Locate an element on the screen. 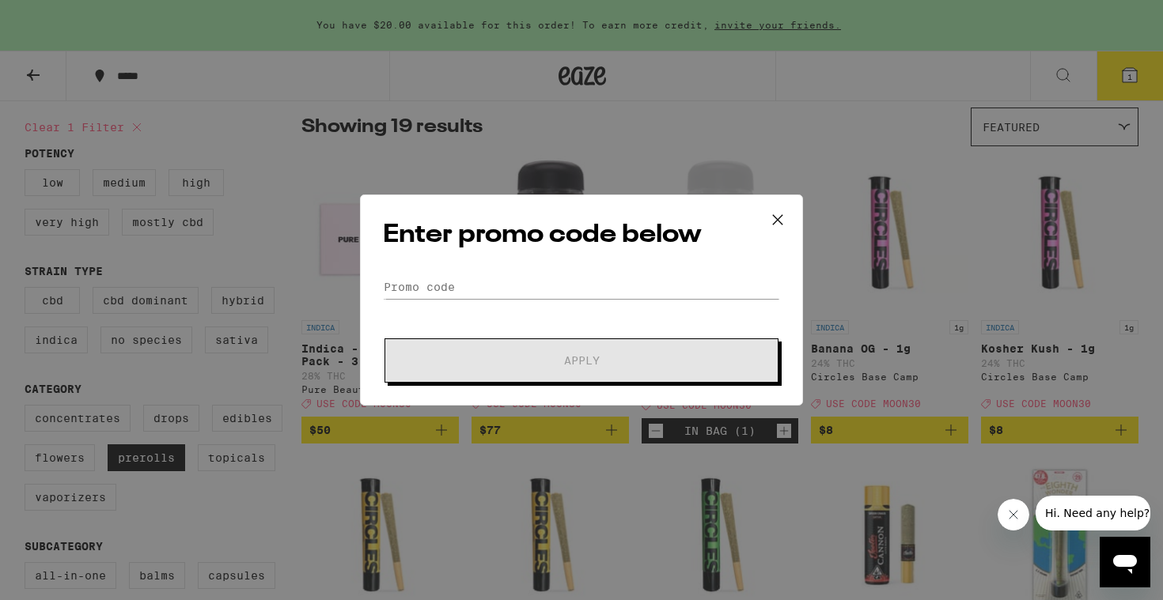 The image size is (1163, 600). button: Apply is located at coordinates (581, 361).